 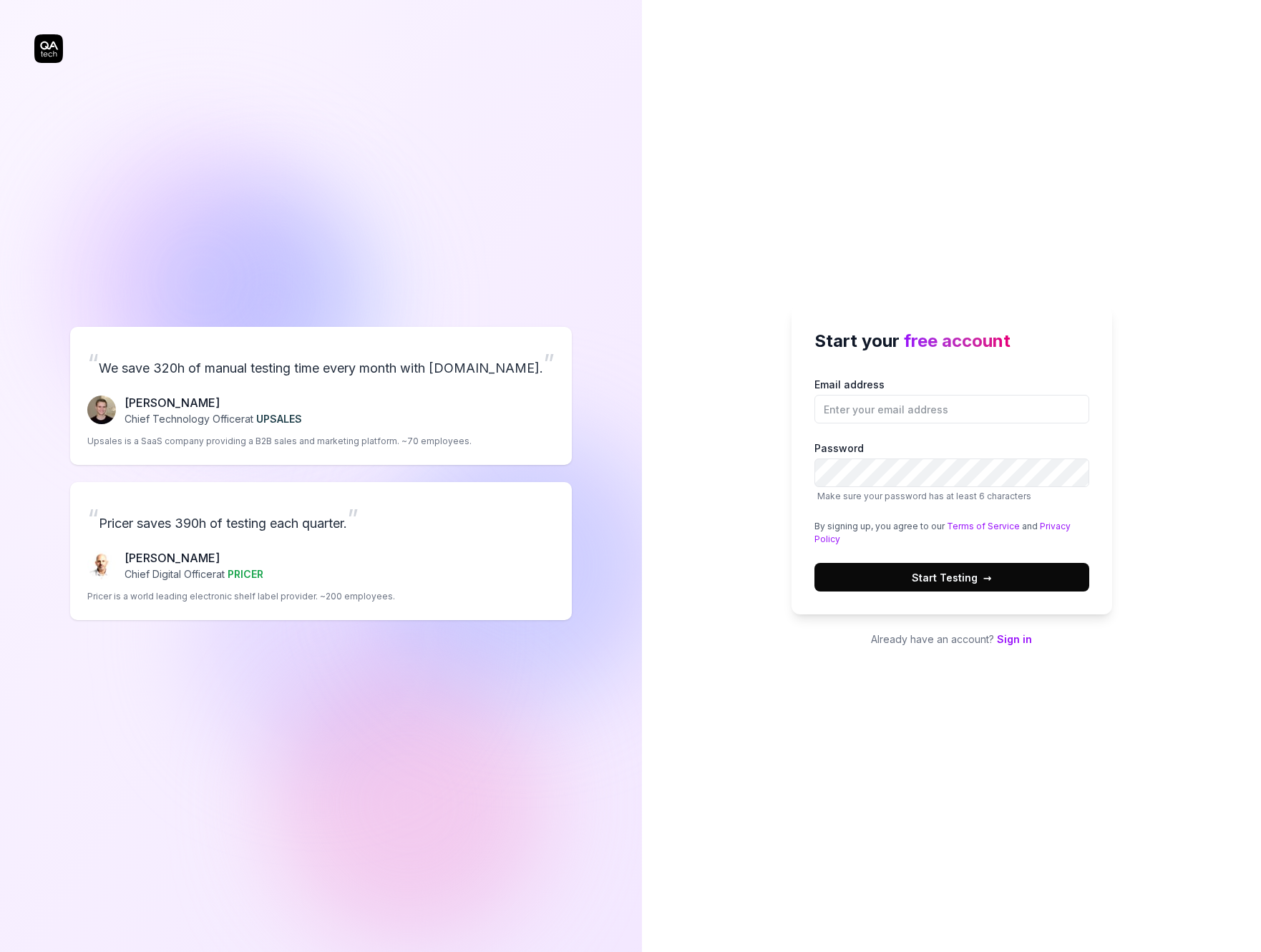 What do you see at coordinates (101, 565) in the screenshot?
I see `img: Chris Chalkitis` at bounding box center [101, 565].